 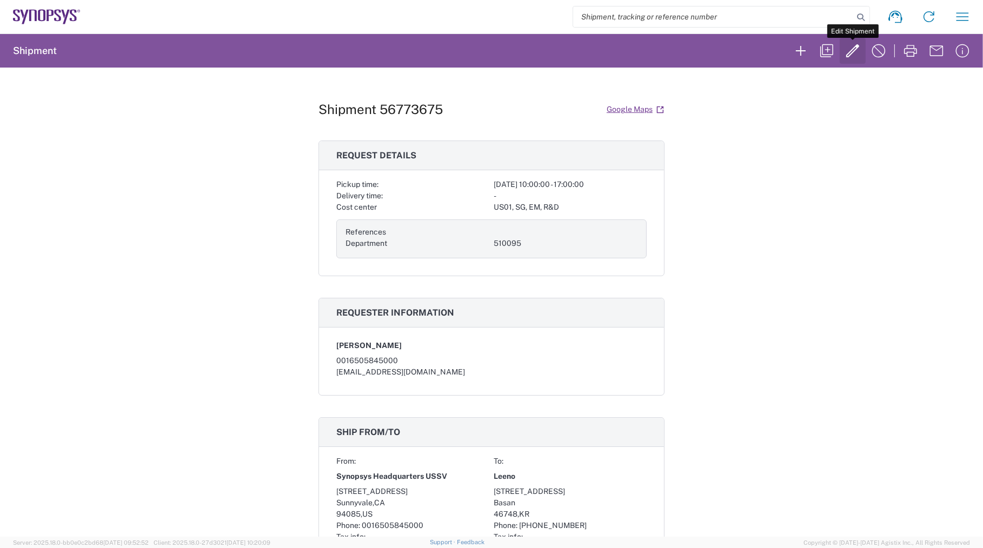 I want to click on span: Client: 2025.18.0-27d3021, so click(x=212, y=543).